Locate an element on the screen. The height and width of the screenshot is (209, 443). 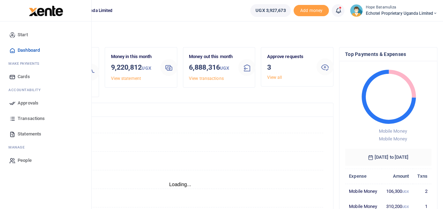
span: Dashboard is located at coordinates (29, 50).